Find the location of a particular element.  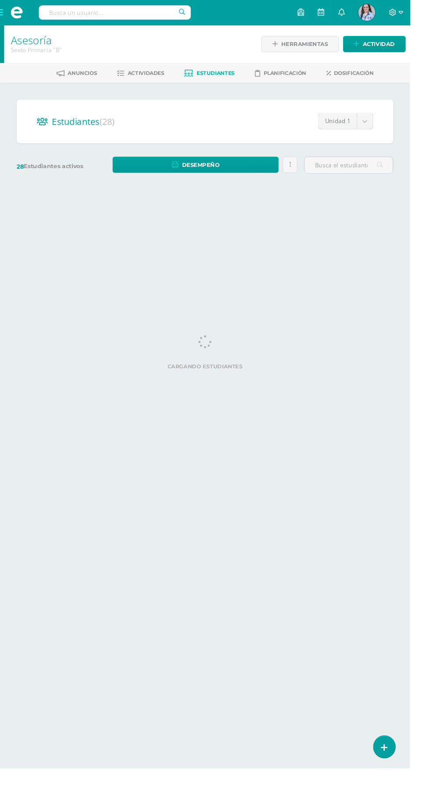

a: Herramientas is located at coordinates (314, 46).